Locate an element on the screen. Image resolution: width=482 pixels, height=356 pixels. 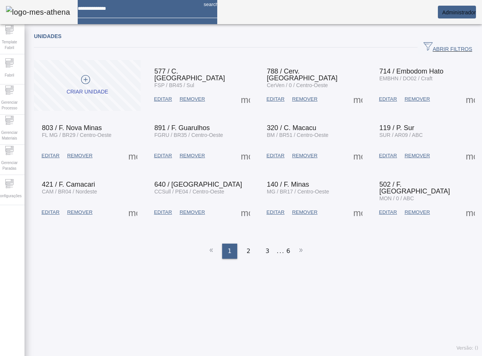
span: BM / BR51 / Centro-Oeste is located at coordinates (298, 135).